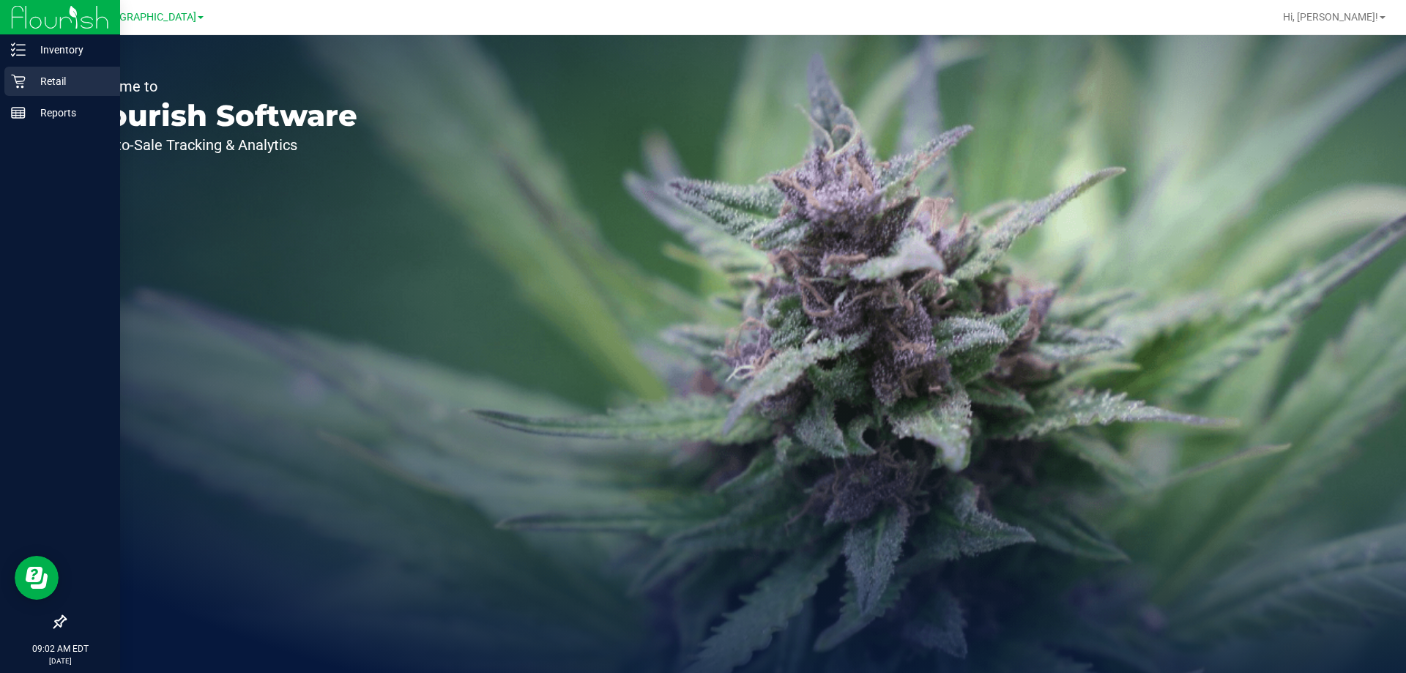 This screenshot has height=673, width=1406. What do you see at coordinates (60, 649) in the screenshot?
I see `p: 09:02 AM EDT` at bounding box center [60, 649].